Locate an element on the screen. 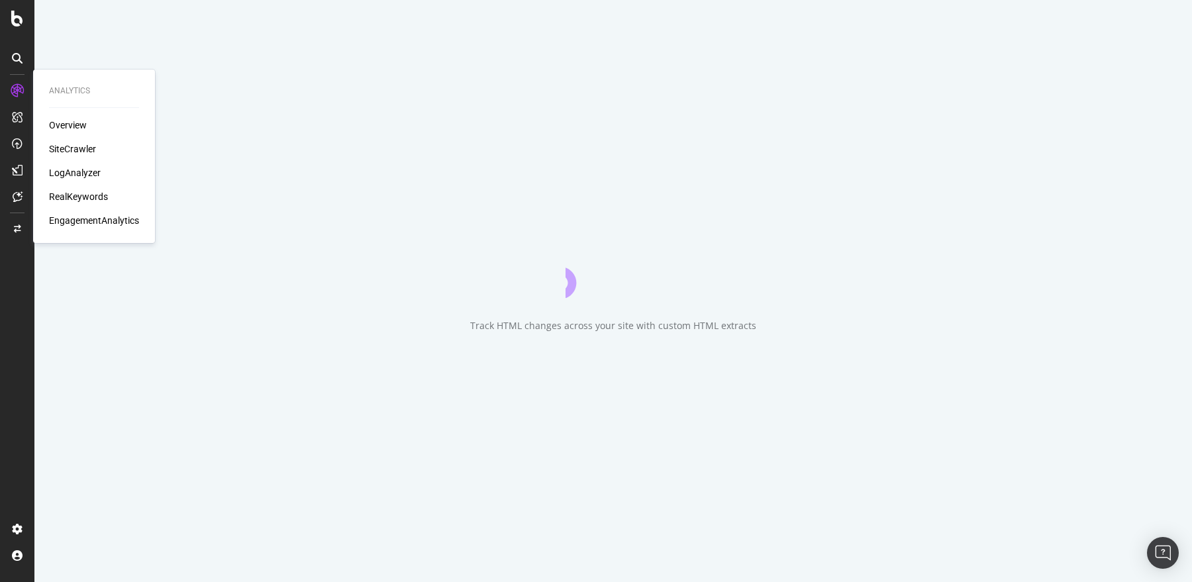 This screenshot has width=1192, height=582. div: Analytics is located at coordinates (94, 91).